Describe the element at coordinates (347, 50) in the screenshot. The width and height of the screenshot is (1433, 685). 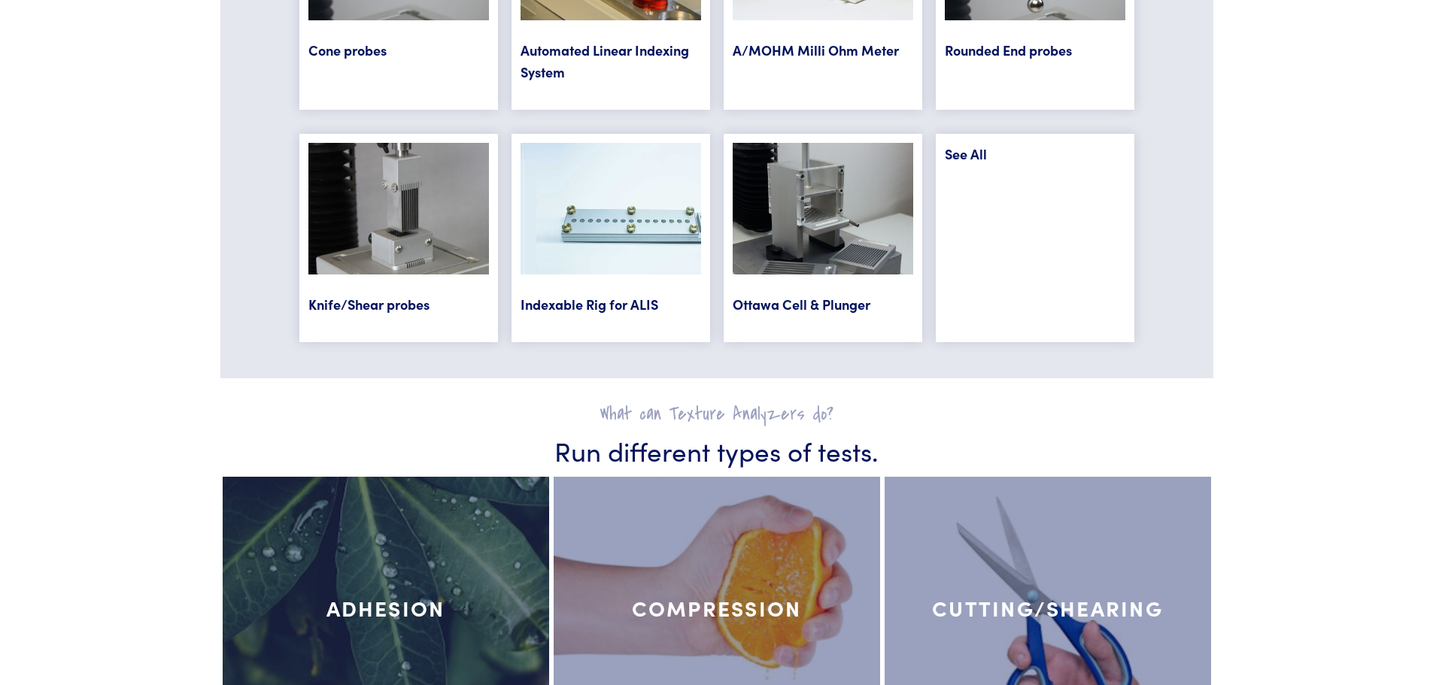
I see `a: Cone probes` at that location.